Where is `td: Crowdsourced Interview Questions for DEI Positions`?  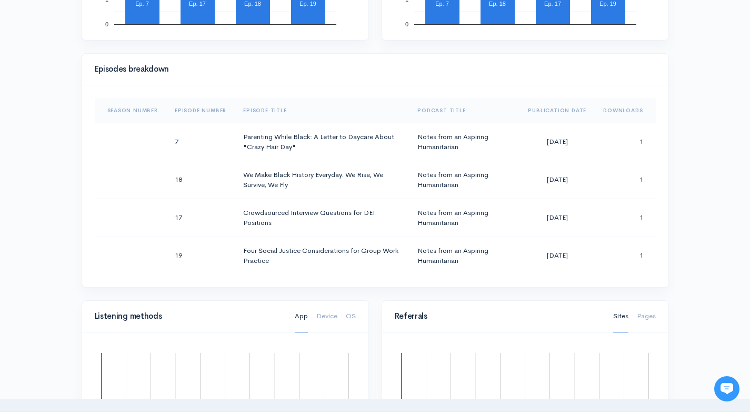
td: Crowdsourced Interview Questions for DEI Positions is located at coordinates (322, 217).